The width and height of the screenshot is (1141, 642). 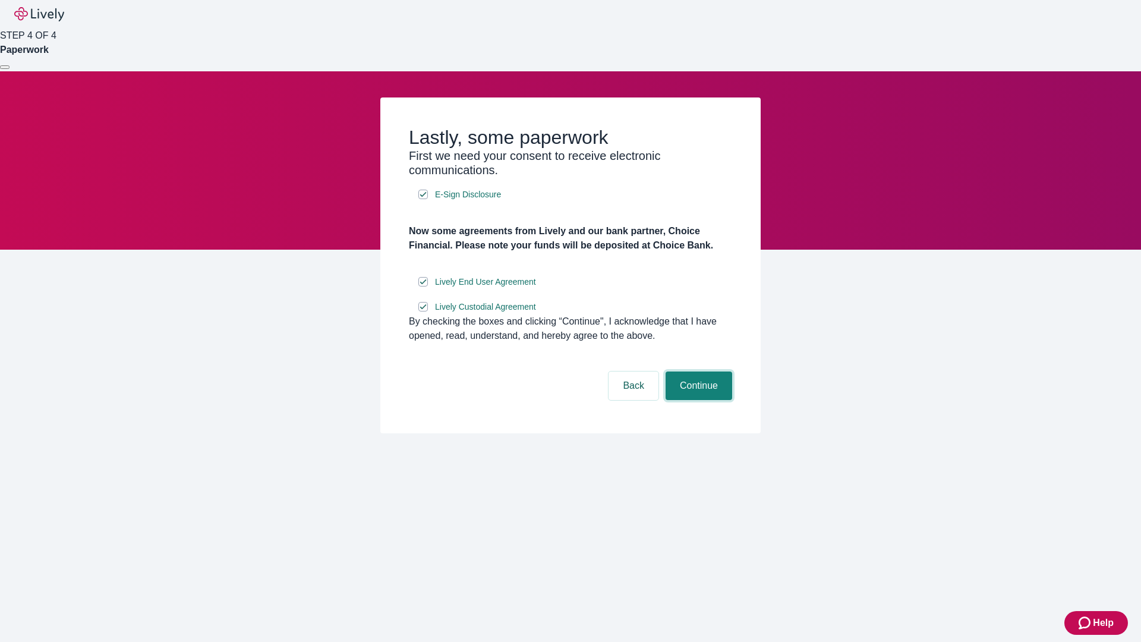 I want to click on span: E-Sign Disclosure, so click(x=468, y=194).